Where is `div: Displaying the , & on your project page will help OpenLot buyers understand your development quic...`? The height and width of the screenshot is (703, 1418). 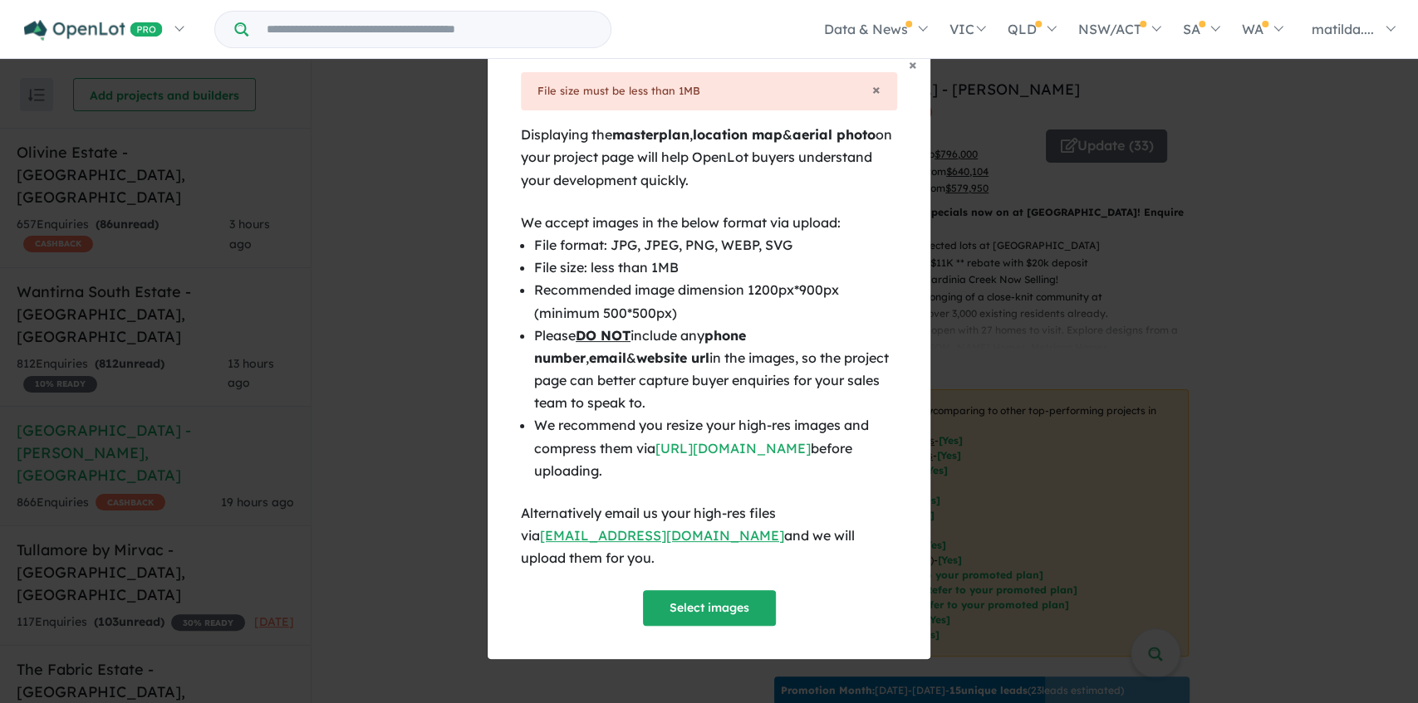
div: Displaying the , & on your project page will help OpenLot buyers understand your development quic... is located at coordinates (708, 158).